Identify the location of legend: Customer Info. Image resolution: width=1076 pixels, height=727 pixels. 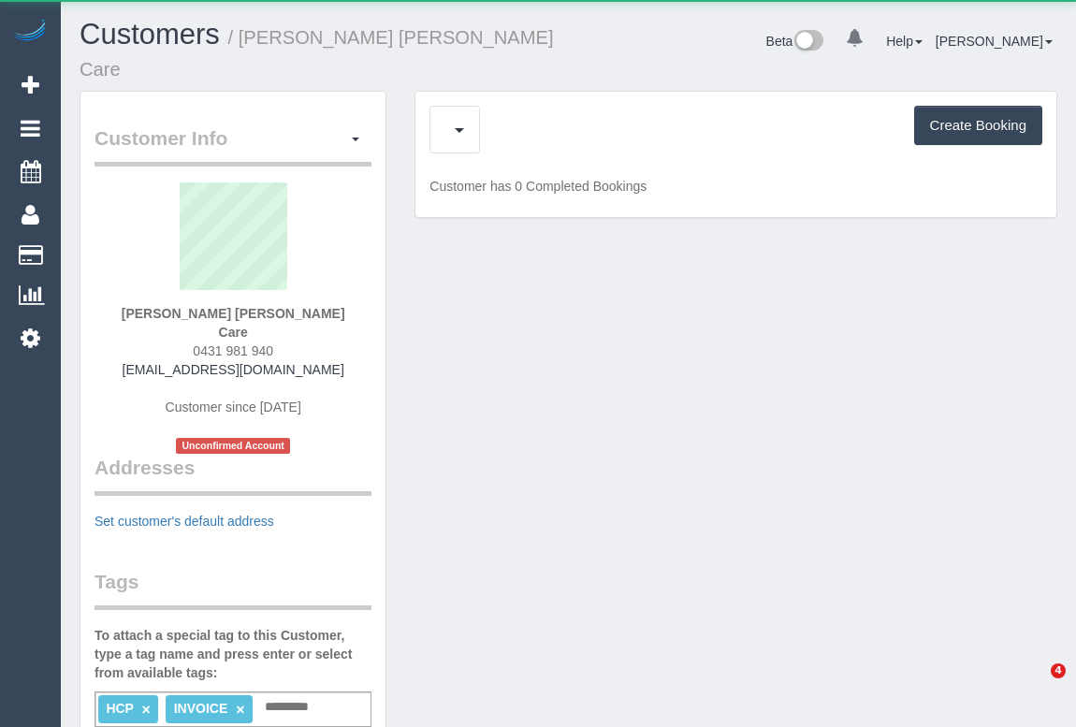
(233, 145).